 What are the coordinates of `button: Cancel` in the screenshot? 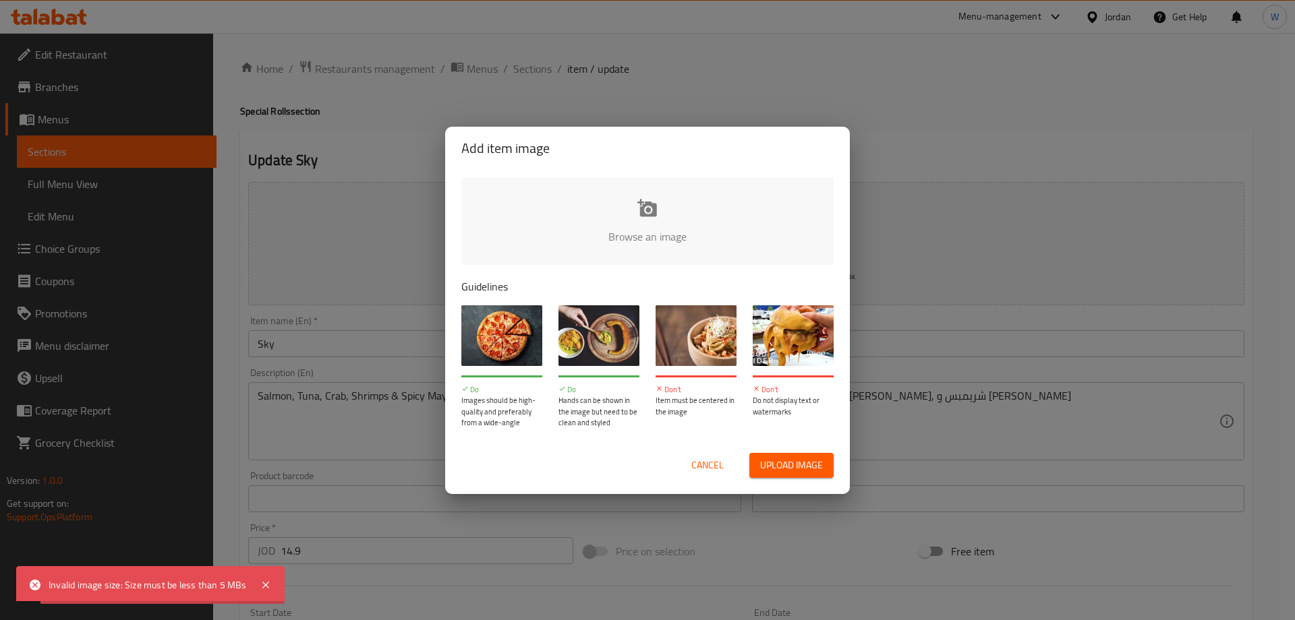 It's located at (707, 465).